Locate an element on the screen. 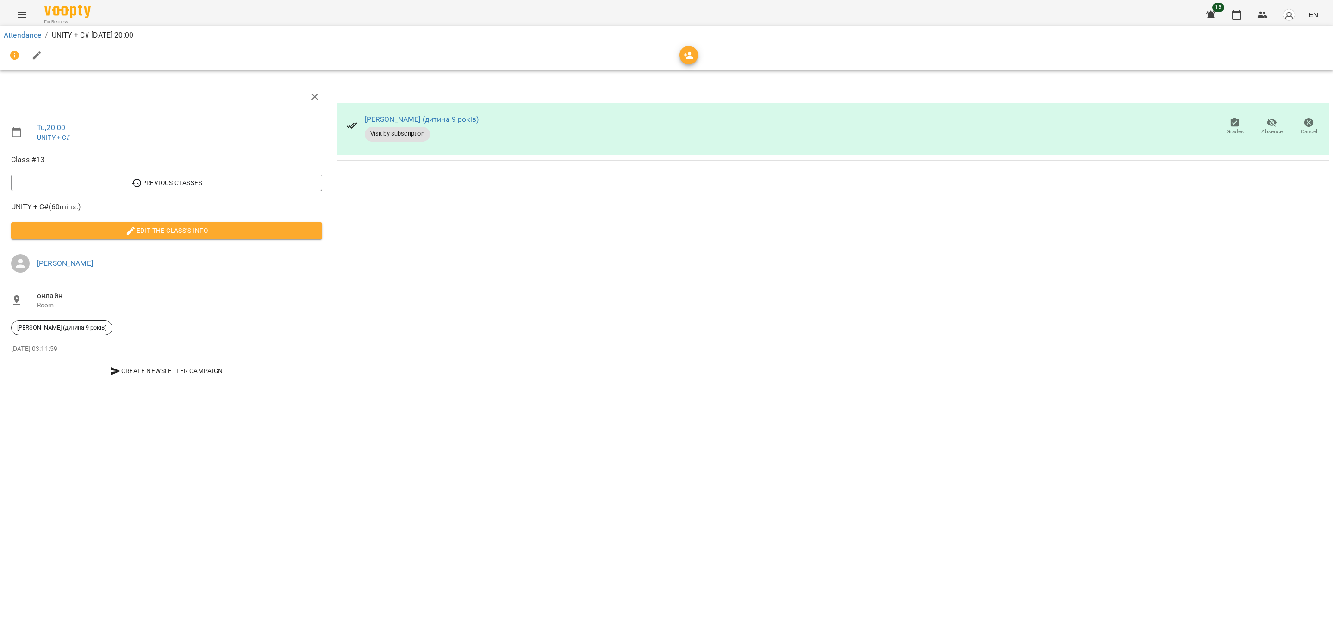  a: Attendance is located at coordinates (22, 35).